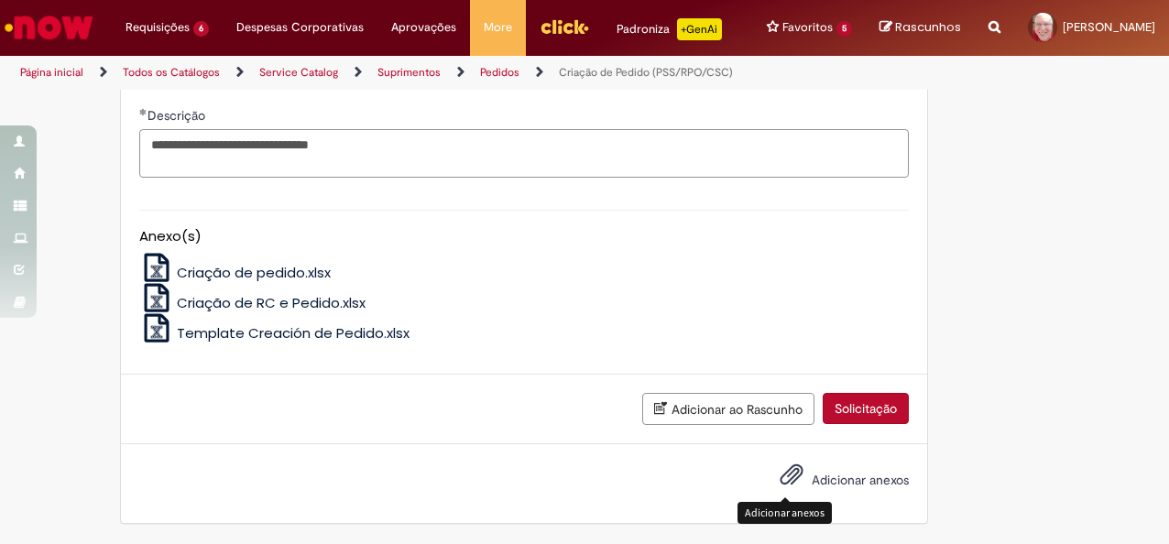  I want to click on span: More, so click(498, 27).